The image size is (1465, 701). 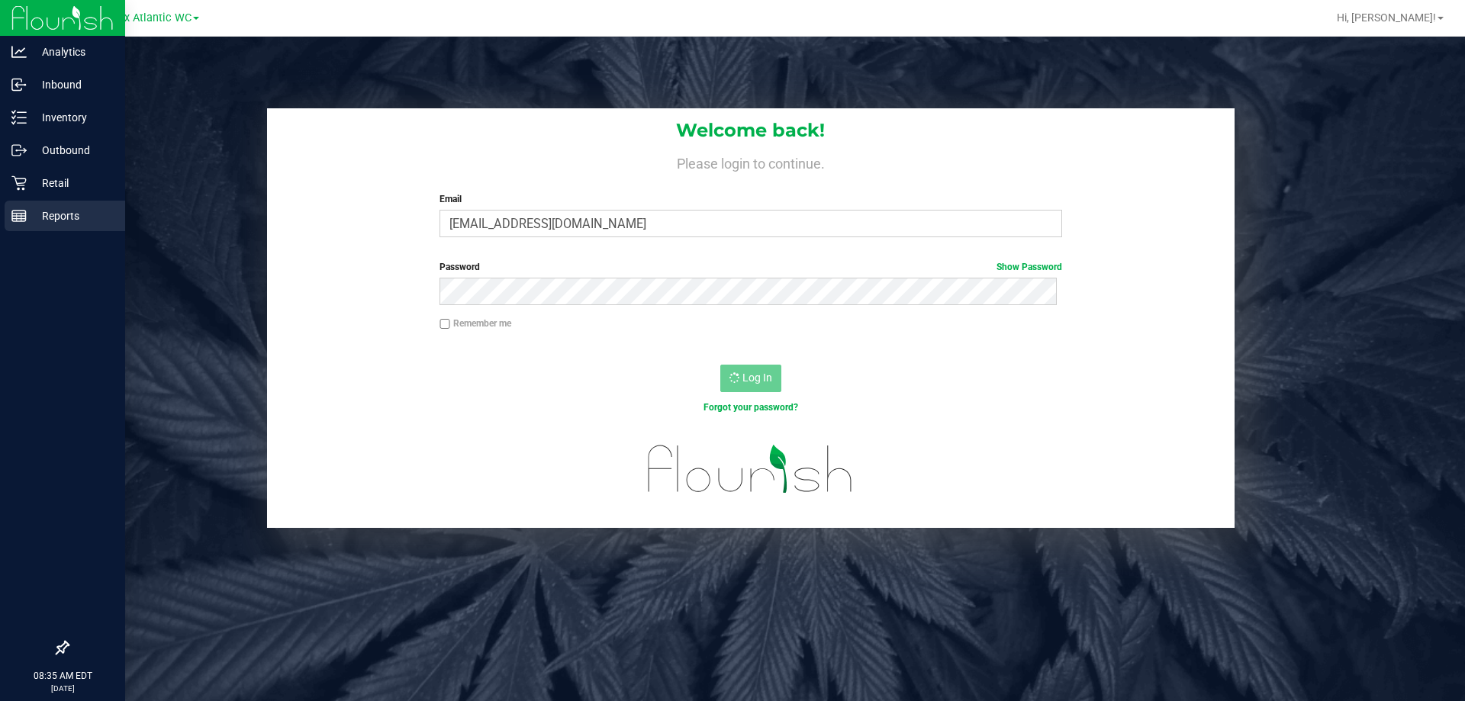 What do you see at coordinates (72, 183) in the screenshot?
I see `p: Retail` at bounding box center [72, 183].